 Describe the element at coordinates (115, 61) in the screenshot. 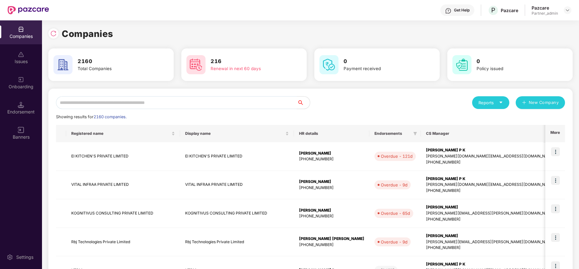

I see `h3: 2160` at that location.